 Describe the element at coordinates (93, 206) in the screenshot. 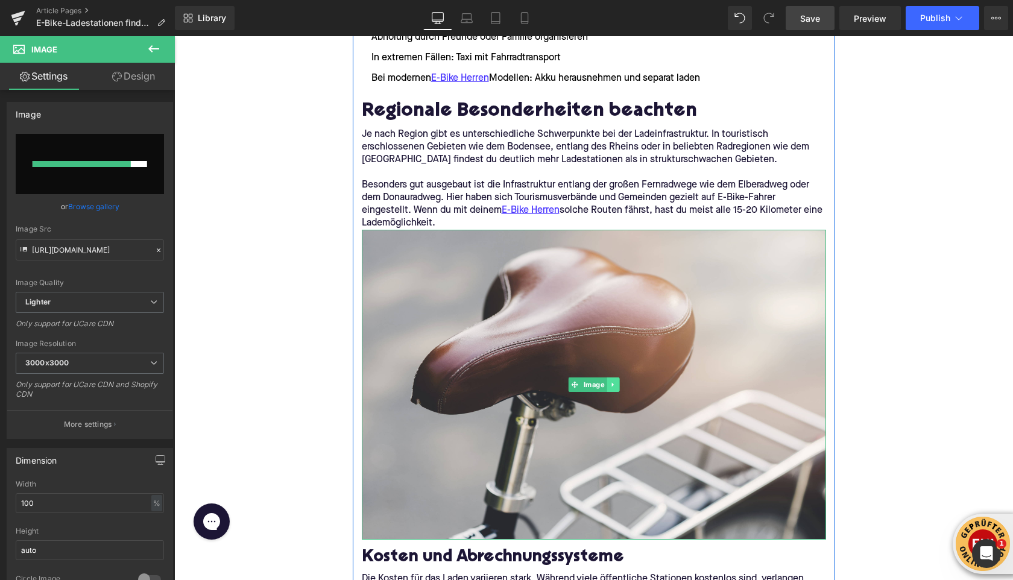

I see `a: Browse gallery` at that location.